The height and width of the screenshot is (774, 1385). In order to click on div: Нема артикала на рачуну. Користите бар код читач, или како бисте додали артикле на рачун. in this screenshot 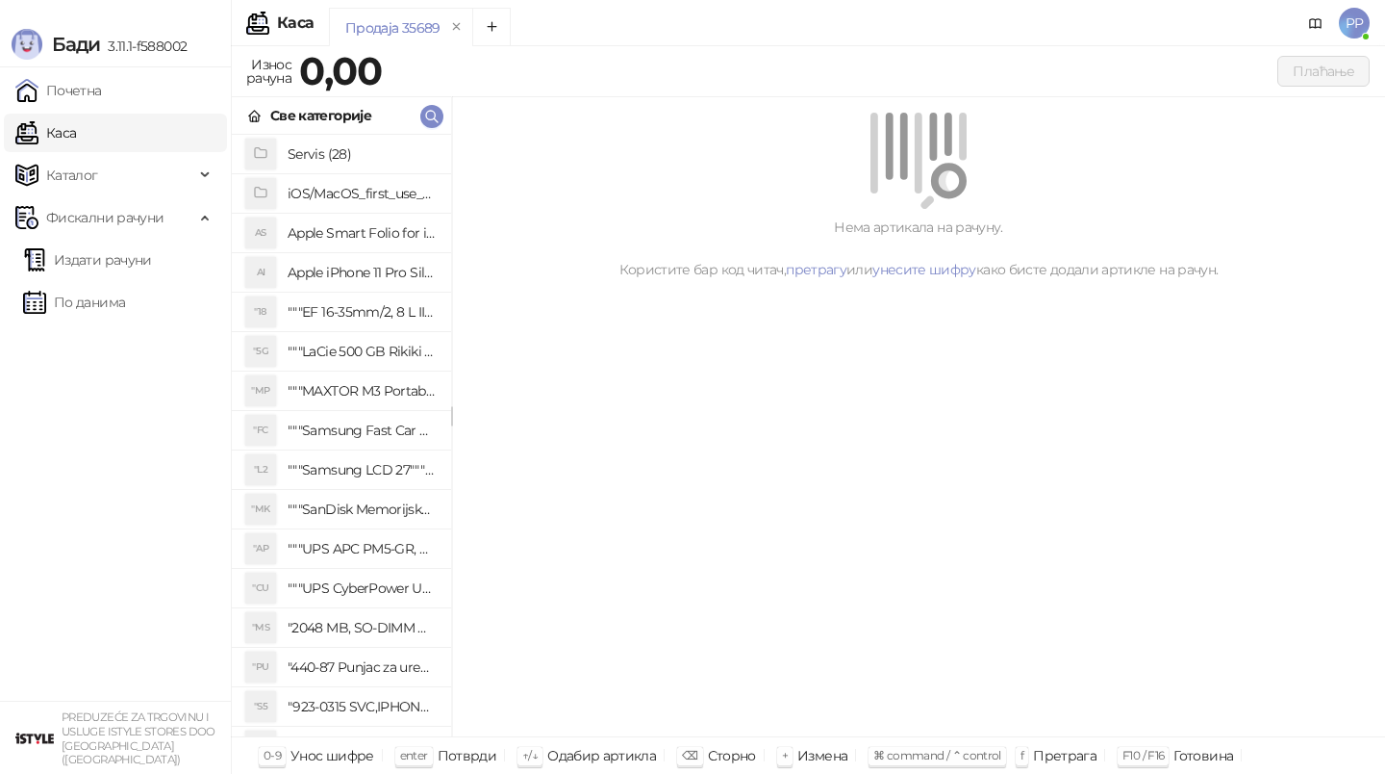, I will do `click(919, 248)`.